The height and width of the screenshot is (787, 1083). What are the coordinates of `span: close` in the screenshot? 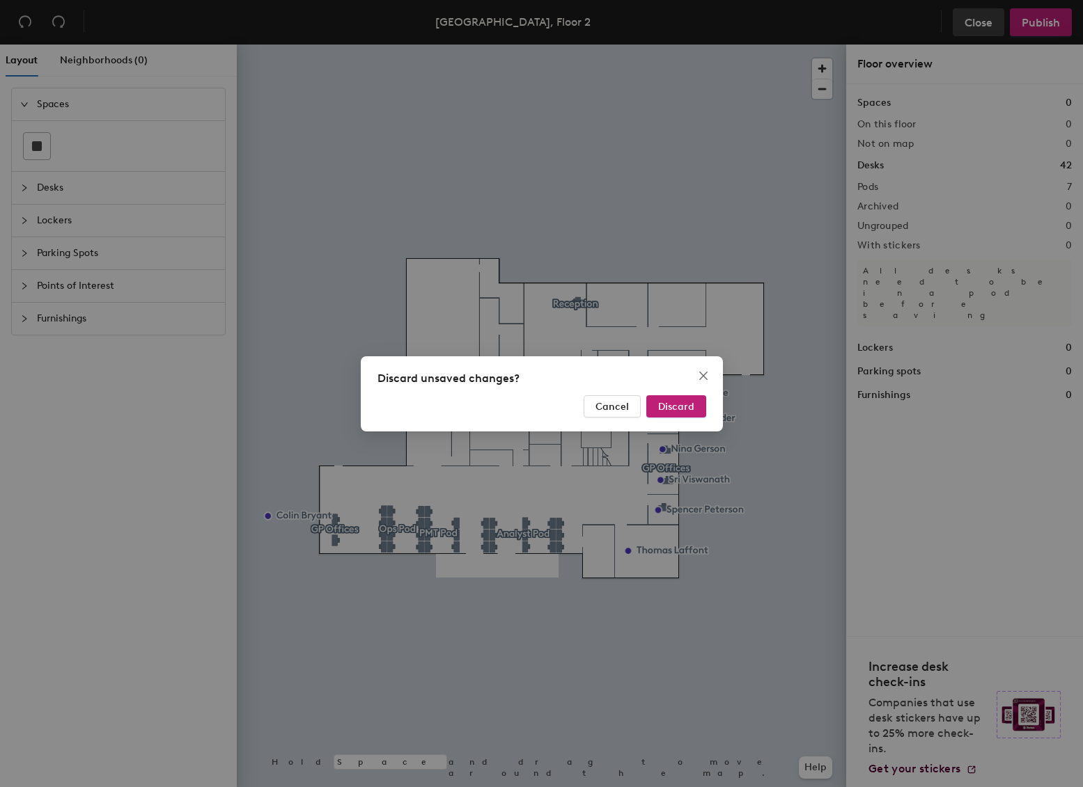 It's located at (703, 376).